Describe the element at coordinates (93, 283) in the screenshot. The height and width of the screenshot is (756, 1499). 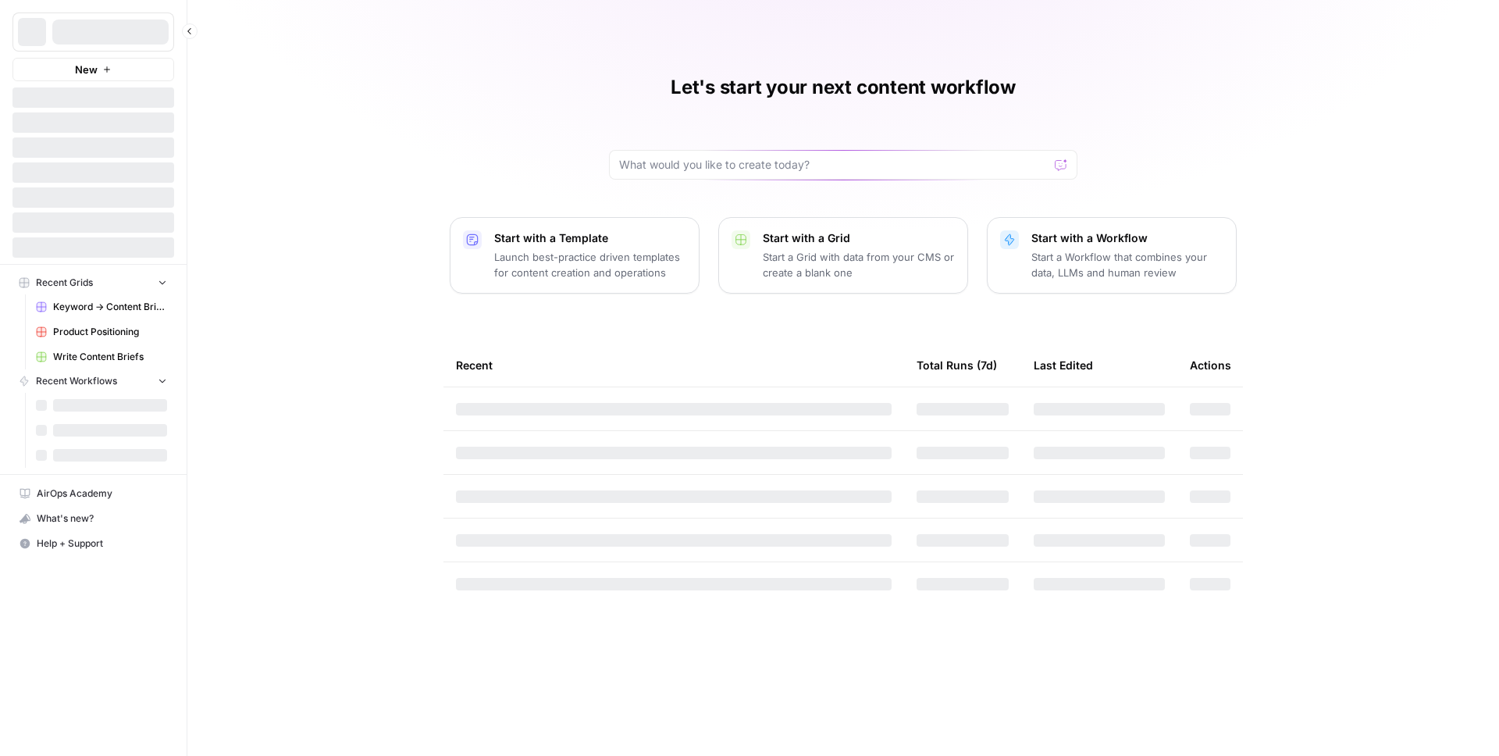
I see `button: Recent Grids` at that location.